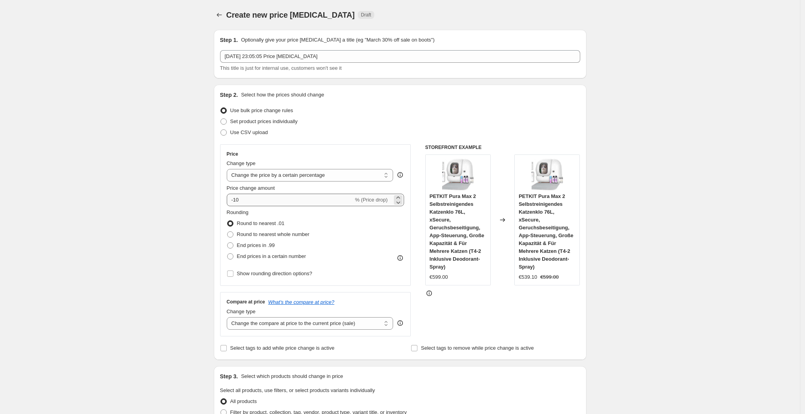 This screenshot has width=805, height=414. Describe the element at coordinates (549, 277) in the screenshot. I see `strike: €599.00` at that location.